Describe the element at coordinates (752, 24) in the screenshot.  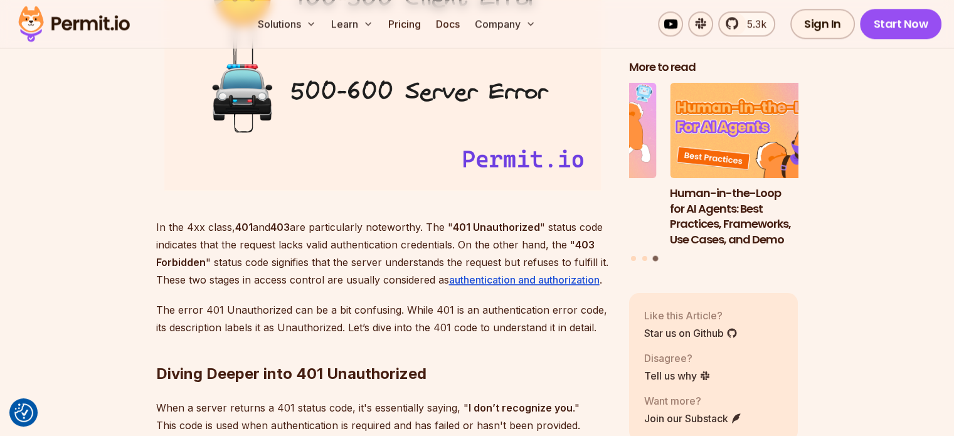
I see `span: 5.3k` at that location.